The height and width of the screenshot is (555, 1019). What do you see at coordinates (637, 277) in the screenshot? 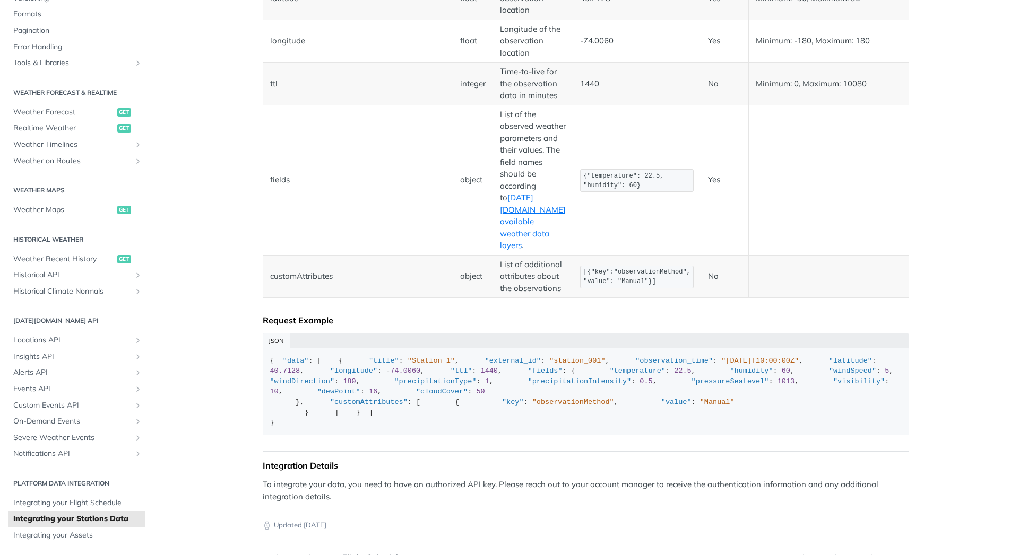
I see `span: [{"key":"observationMethod", "value": "Manual"}]` at bounding box center [637, 277].